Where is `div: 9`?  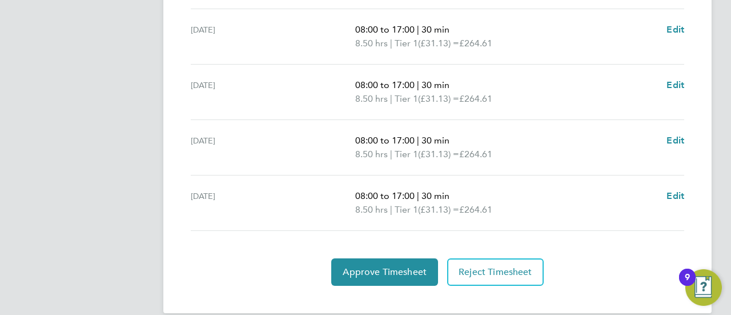 div: 9 is located at coordinates (687, 284).